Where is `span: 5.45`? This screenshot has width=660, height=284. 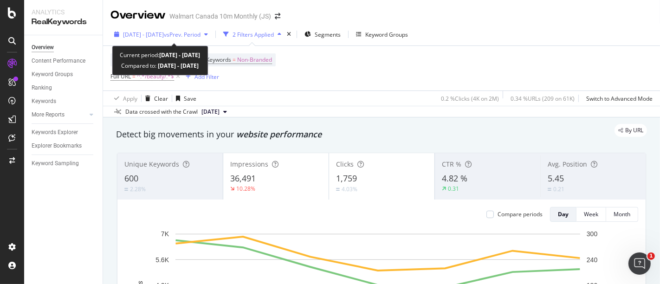
span: 5.45 is located at coordinates (556, 178).